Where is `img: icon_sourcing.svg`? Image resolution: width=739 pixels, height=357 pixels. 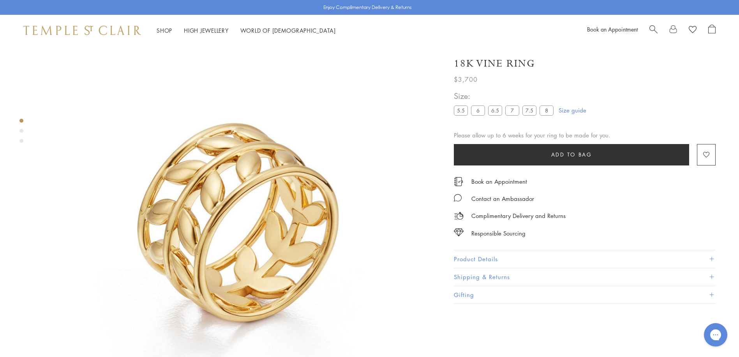
img: icon_sourcing.svg is located at coordinates (459, 233).